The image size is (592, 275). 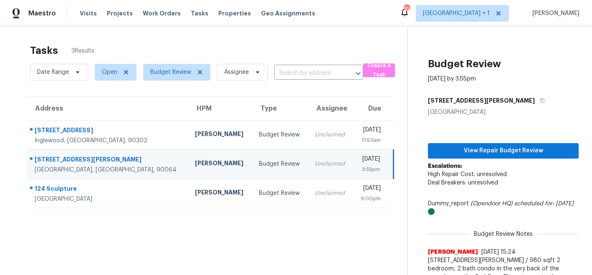 What do you see at coordinates (540, 101) in the screenshot?
I see `button: Copy Address` at bounding box center [540, 101].